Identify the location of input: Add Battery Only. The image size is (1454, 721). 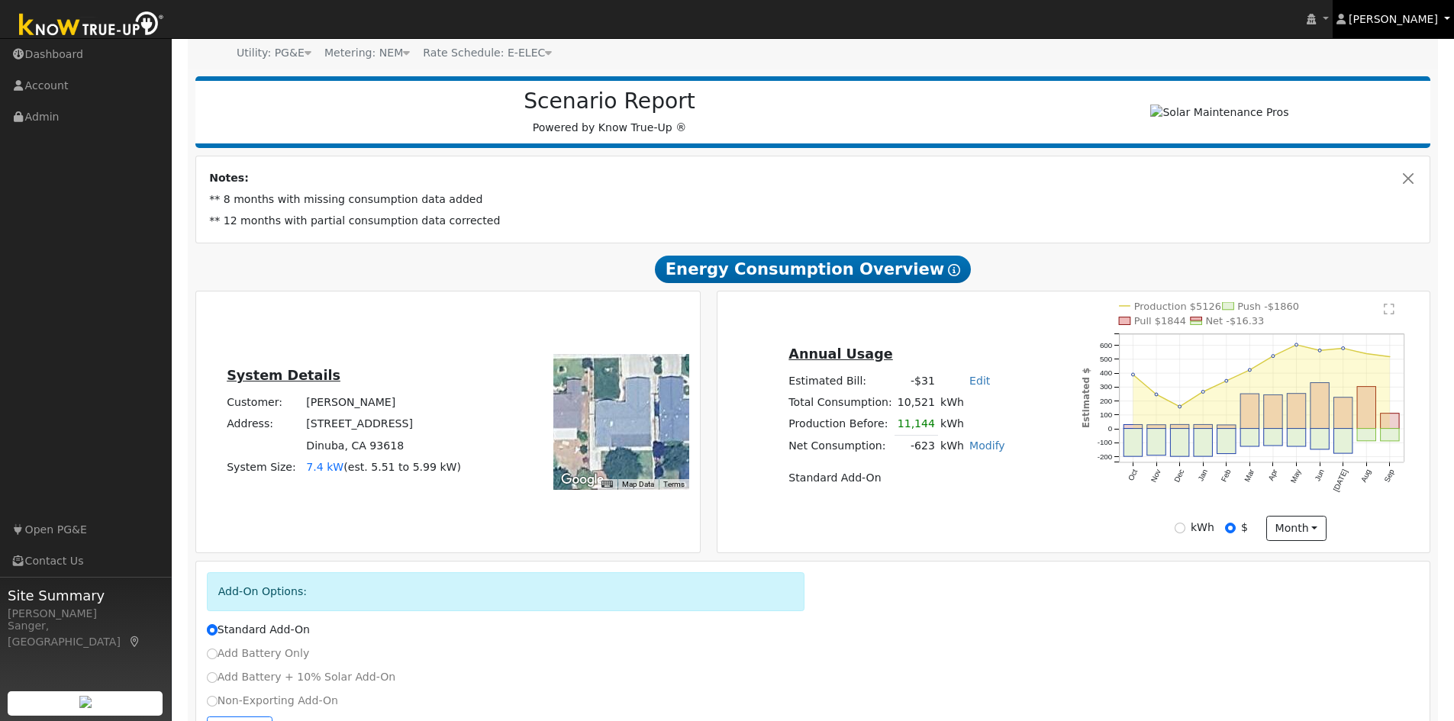
(212, 654).